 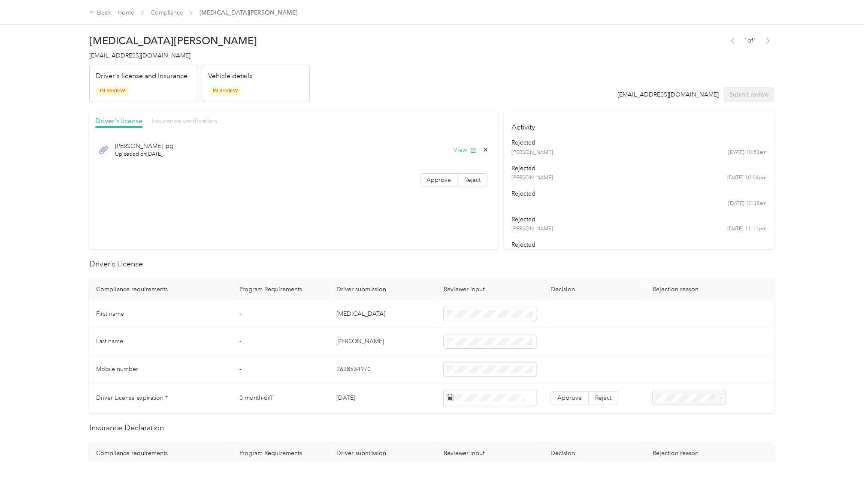 What do you see at coordinates (383, 369) in the screenshot?
I see `td: 2628534970` at bounding box center [383, 369].